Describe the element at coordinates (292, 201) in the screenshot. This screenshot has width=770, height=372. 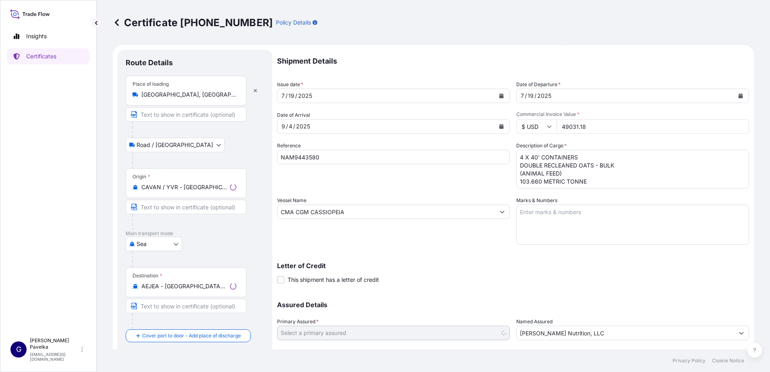
I see `label: Vessel Name` at that location.